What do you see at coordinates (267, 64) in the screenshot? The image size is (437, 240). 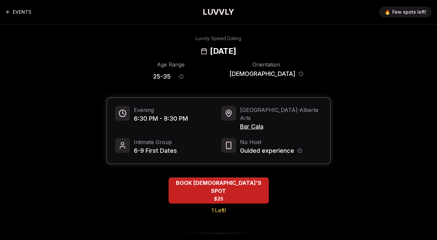 I see `div: Orientation` at bounding box center [267, 64].